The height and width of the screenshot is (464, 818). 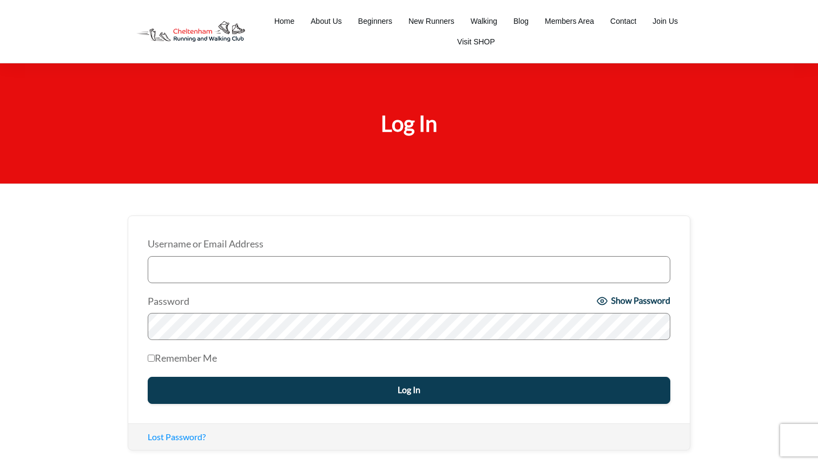 I want to click on input: Log In, so click(x=409, y=390).